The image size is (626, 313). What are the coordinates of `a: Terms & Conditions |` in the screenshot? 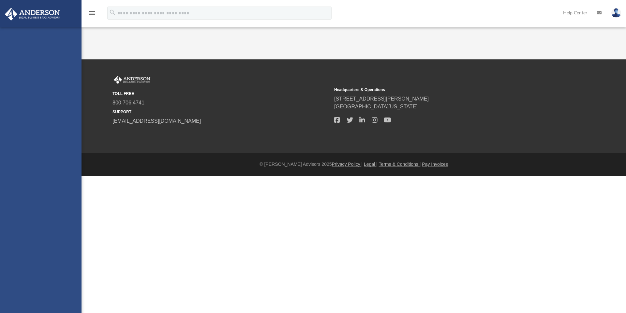 It's located at (400, 164).